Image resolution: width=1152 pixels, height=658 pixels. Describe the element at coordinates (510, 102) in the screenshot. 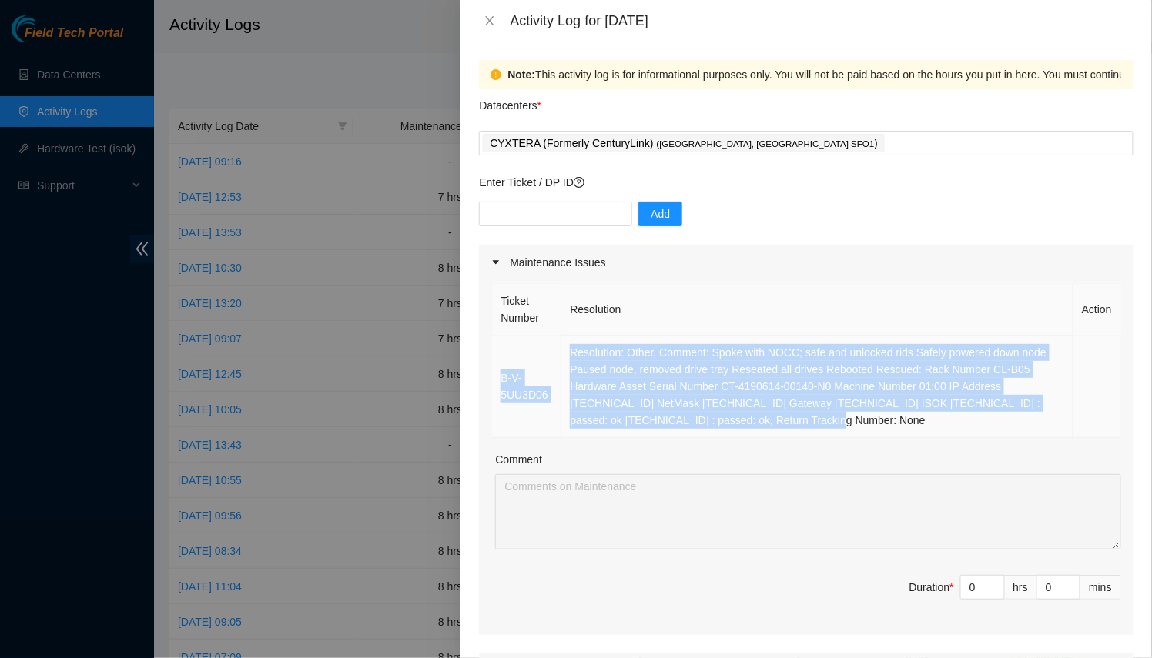

I see `p: Datacenters` at that location.